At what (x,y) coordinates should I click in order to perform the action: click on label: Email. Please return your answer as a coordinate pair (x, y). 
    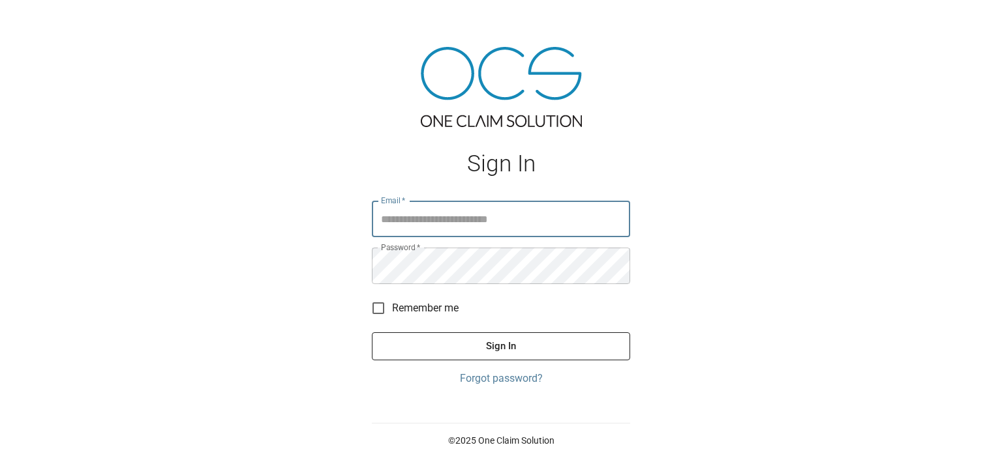
    Looking at the image, I should click on (393, 200).